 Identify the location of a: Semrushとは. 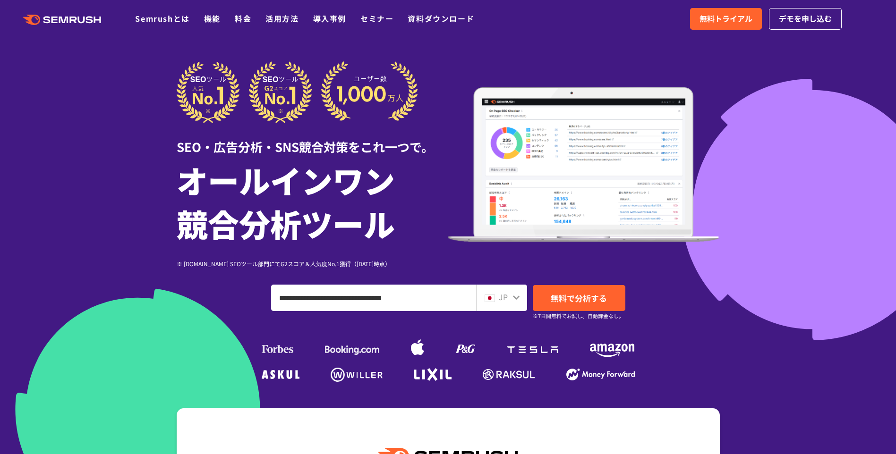
(162, 18).